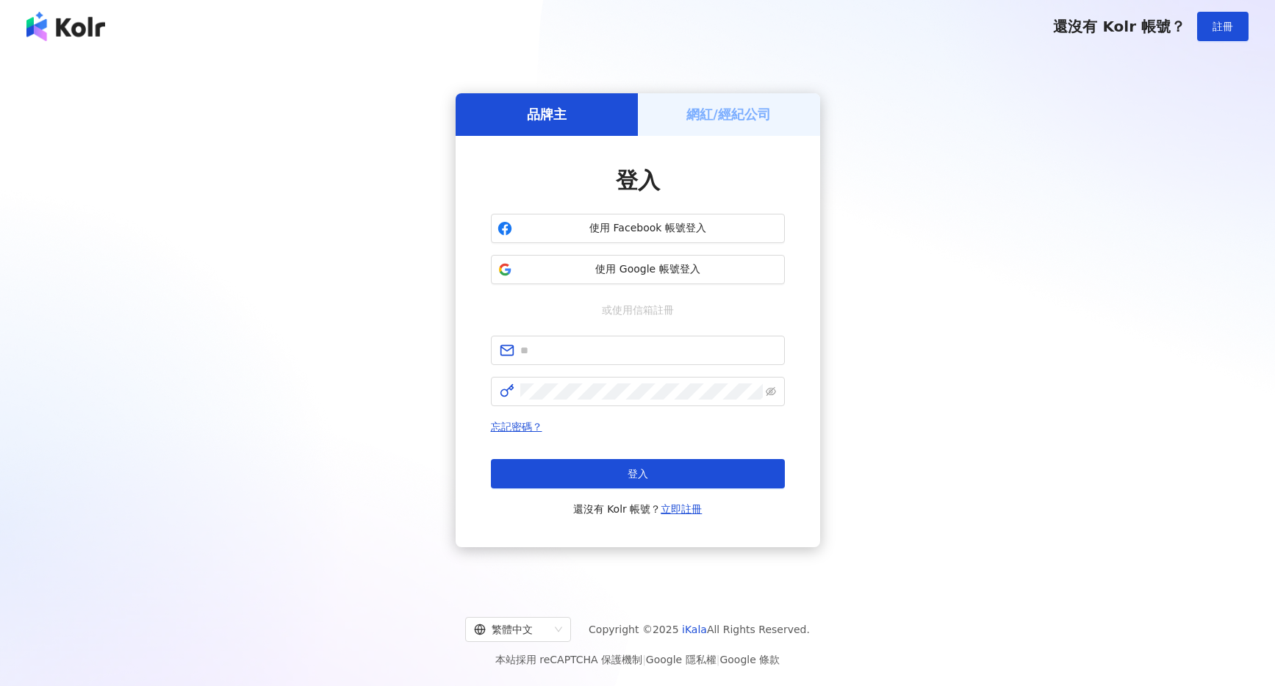 This screenshot has width=1275, height=686. Describe the element at coordinates (638, 270) in the screenshot. I see `button: 使用 Google 帳號登入` at that location.